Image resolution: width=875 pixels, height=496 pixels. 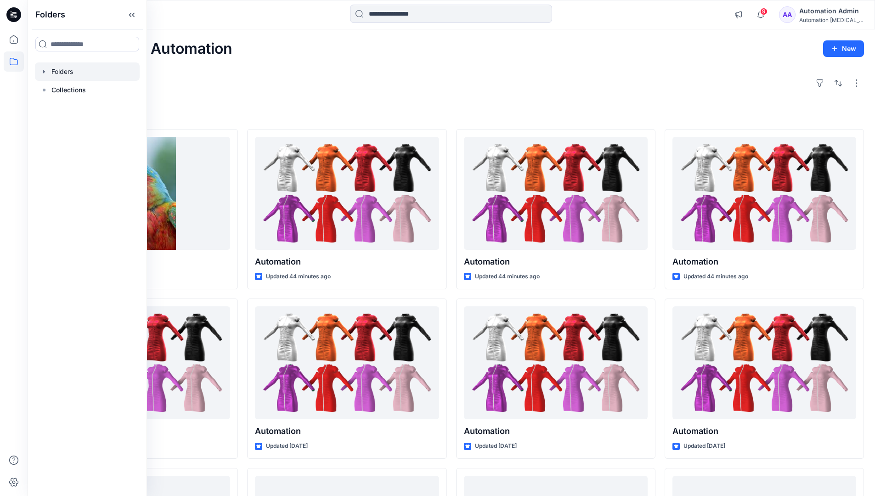 What do you see at coordinates (843, 49) in the screenshot?
I see `button: New` at bounding box center [843, 49].